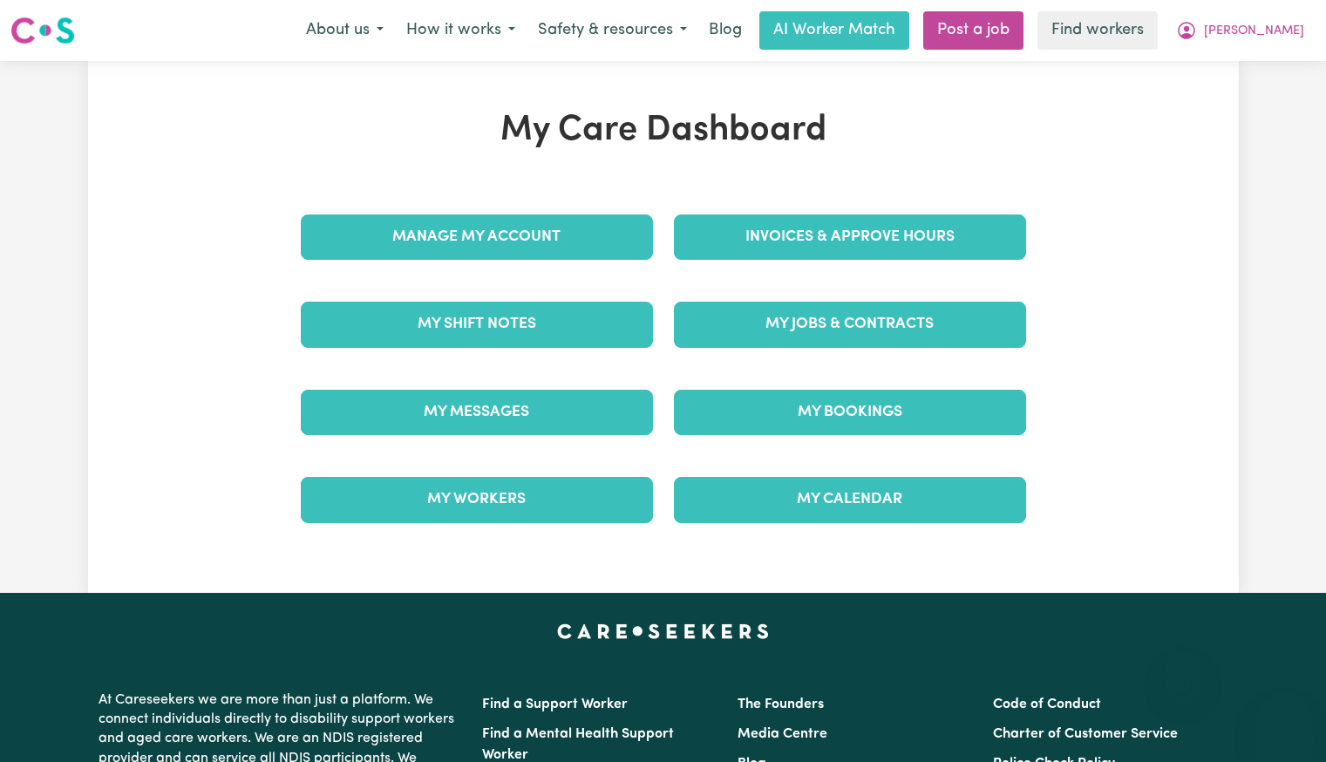 The width and height of the screenshot is (1326, 762). Describe the element at coordinates (663, 131) in the screenshot. I see `h1: My Care Dashboard` at that location.